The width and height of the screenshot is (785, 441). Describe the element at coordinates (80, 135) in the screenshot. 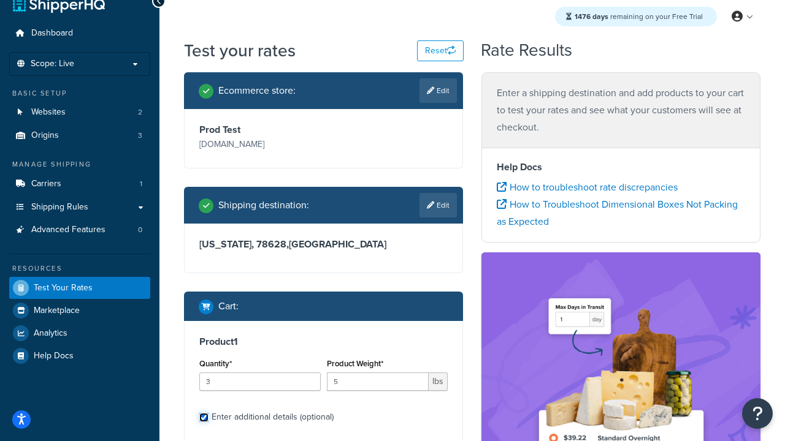

I see `li: Origins` at that location.